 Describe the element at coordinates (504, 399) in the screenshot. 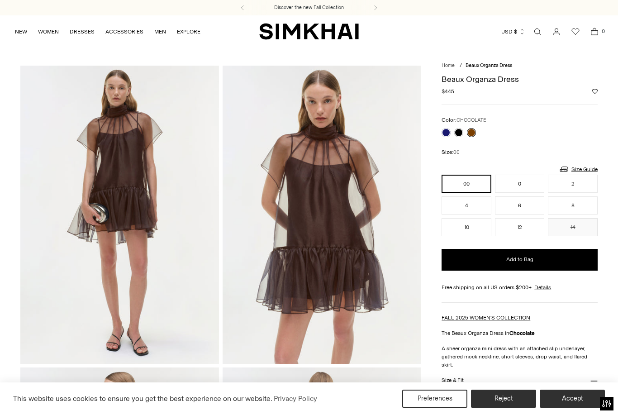

I see `button: Reject` at that location.